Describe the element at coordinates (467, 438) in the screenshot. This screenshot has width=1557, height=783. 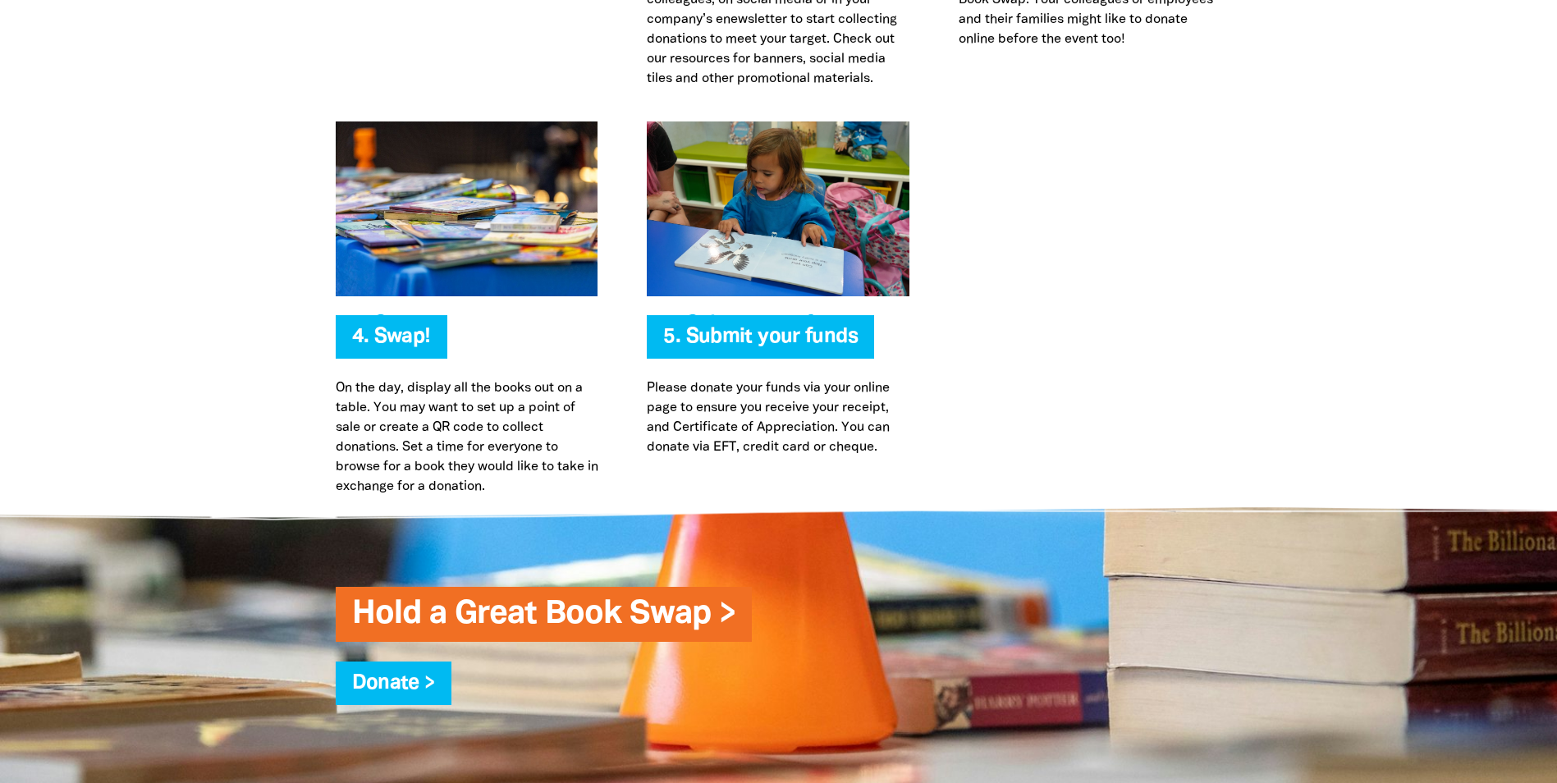
I see `p: On the day, display all the books out on a table. You may want to set up a point of sale or creat...` at that location.